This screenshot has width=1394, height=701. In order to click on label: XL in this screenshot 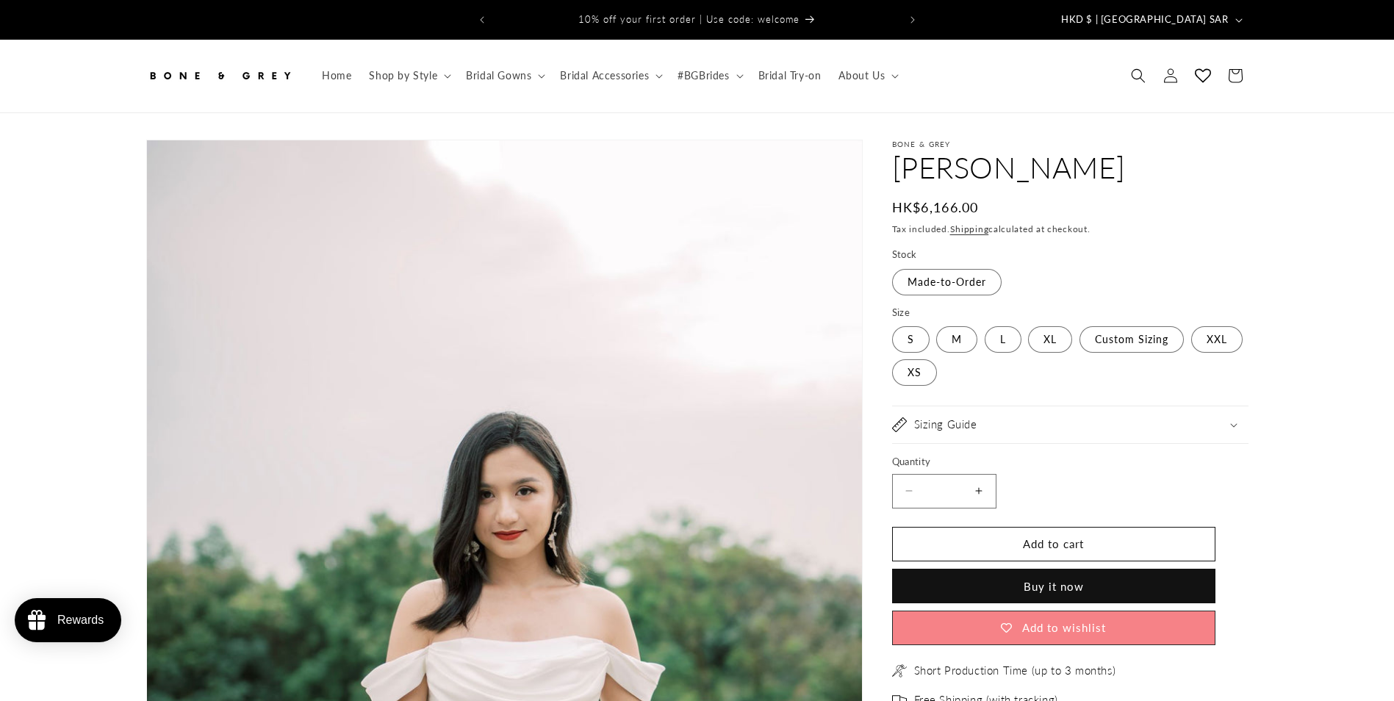, I will do `click(1050, 340)`.